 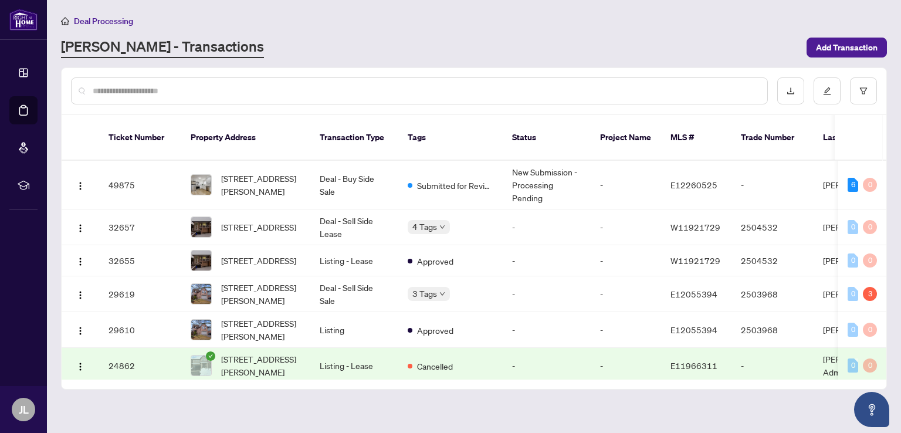 What do you see at coordinates (354, 227) in the screenshot?
I see `td: Deal - Sell Side Lease` at bounding box center [354, 227].